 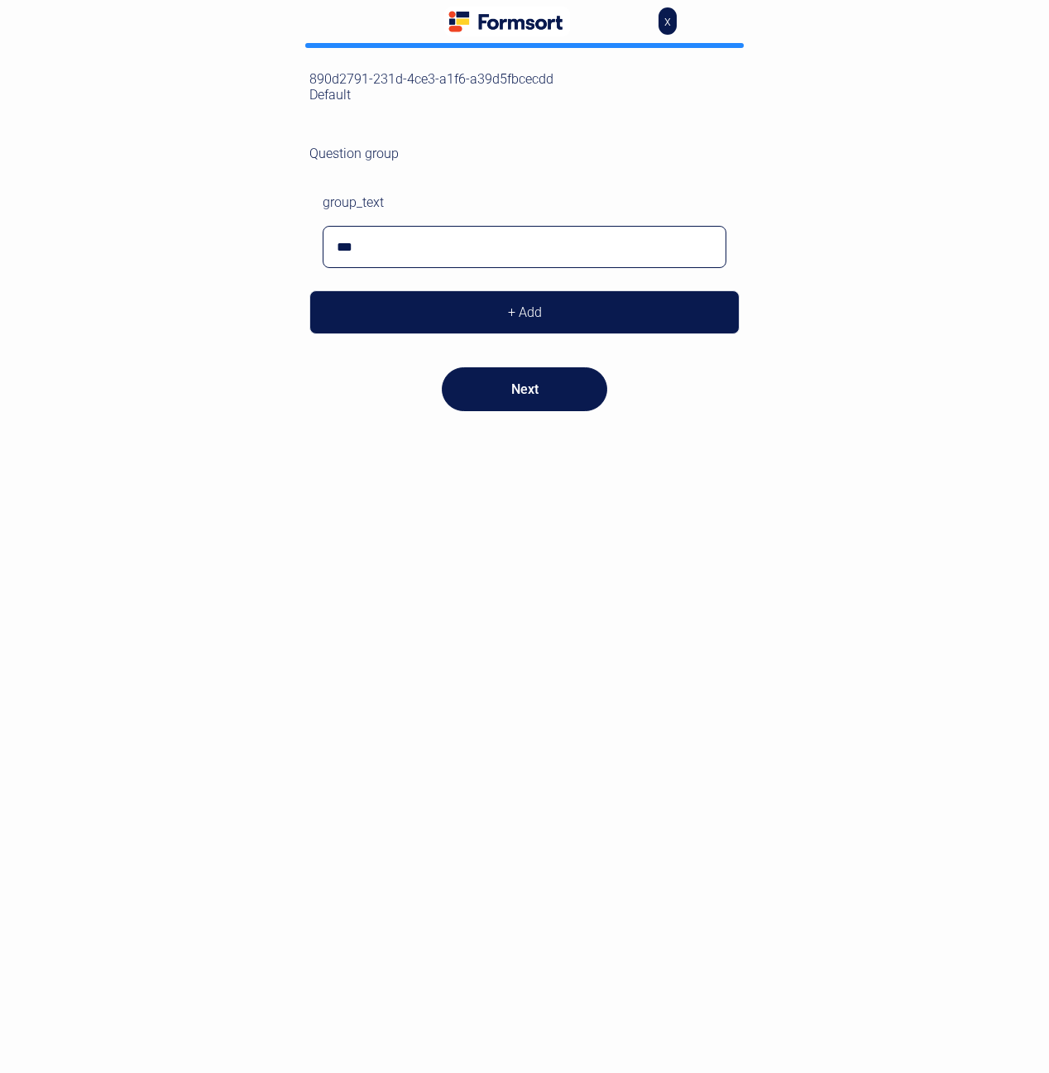 I want to click on p: 890d2791-231d-4ce3-a1f6-a39d5fbcecdd Default, so click(x=431, y=87).